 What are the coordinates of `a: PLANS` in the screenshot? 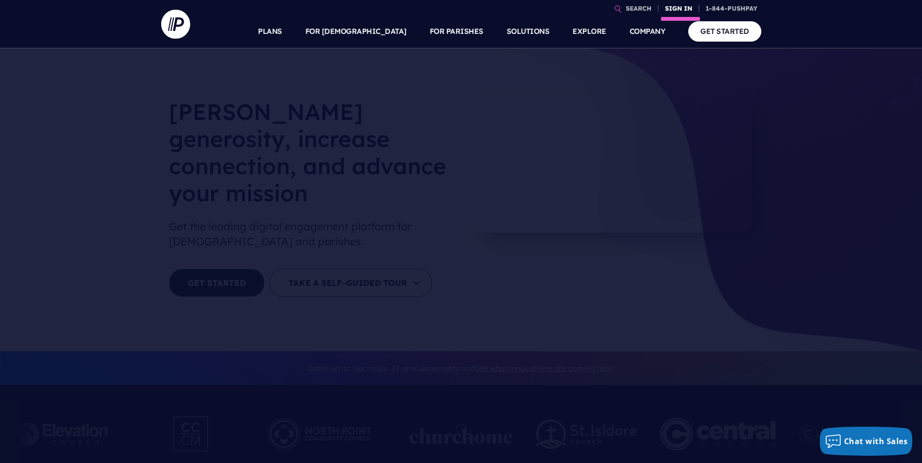 It's located at (270, 31).